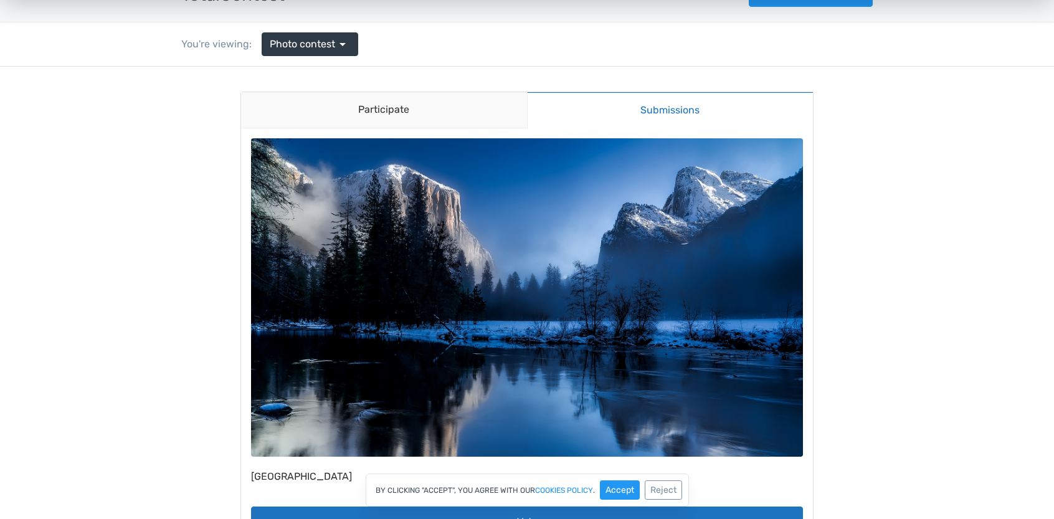 The width and height of the screenshot is (1054, 519). I want to click on div: You're viewing:, so click(221, 44).